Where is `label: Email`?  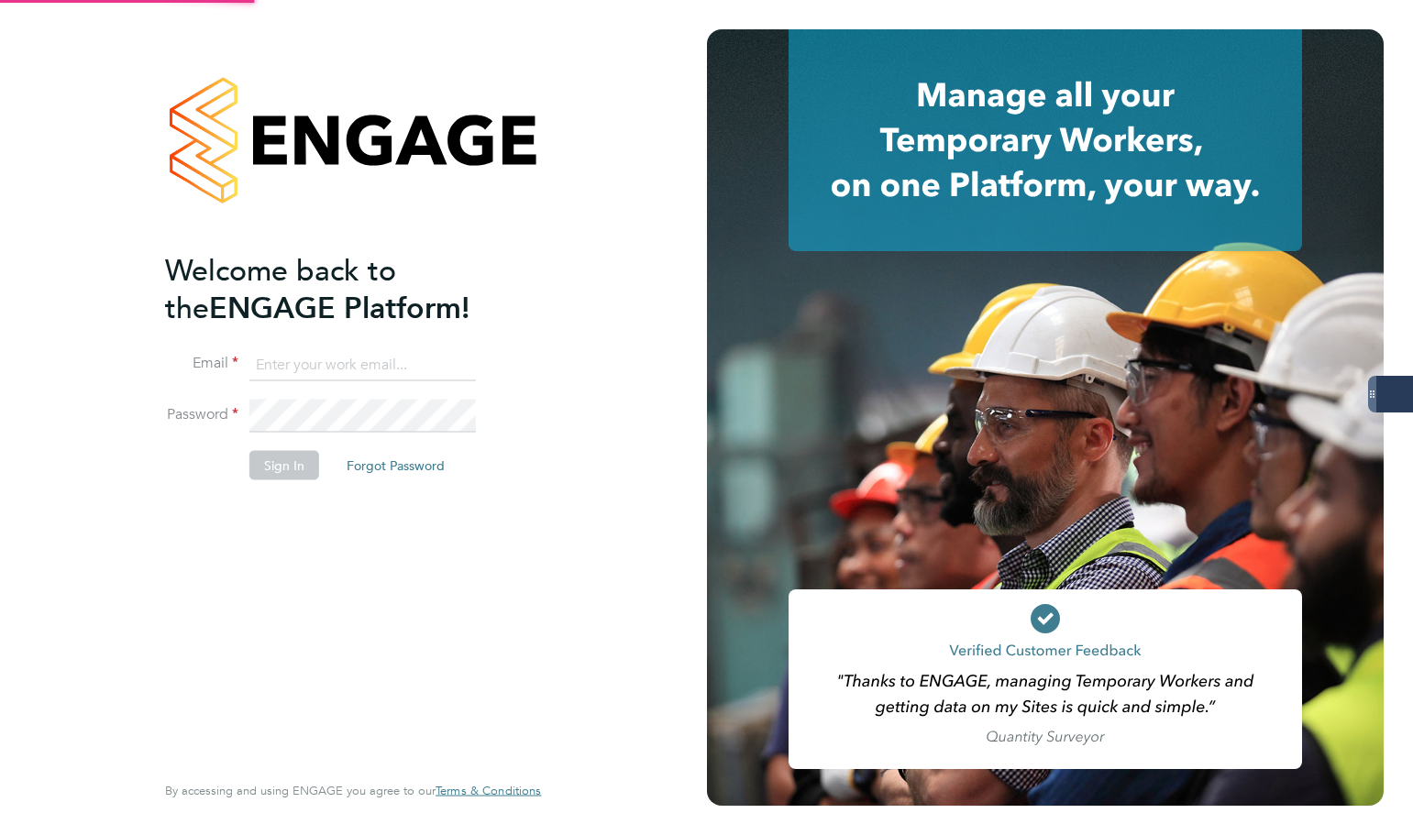 label: Email is located at coordinates (202, 363).